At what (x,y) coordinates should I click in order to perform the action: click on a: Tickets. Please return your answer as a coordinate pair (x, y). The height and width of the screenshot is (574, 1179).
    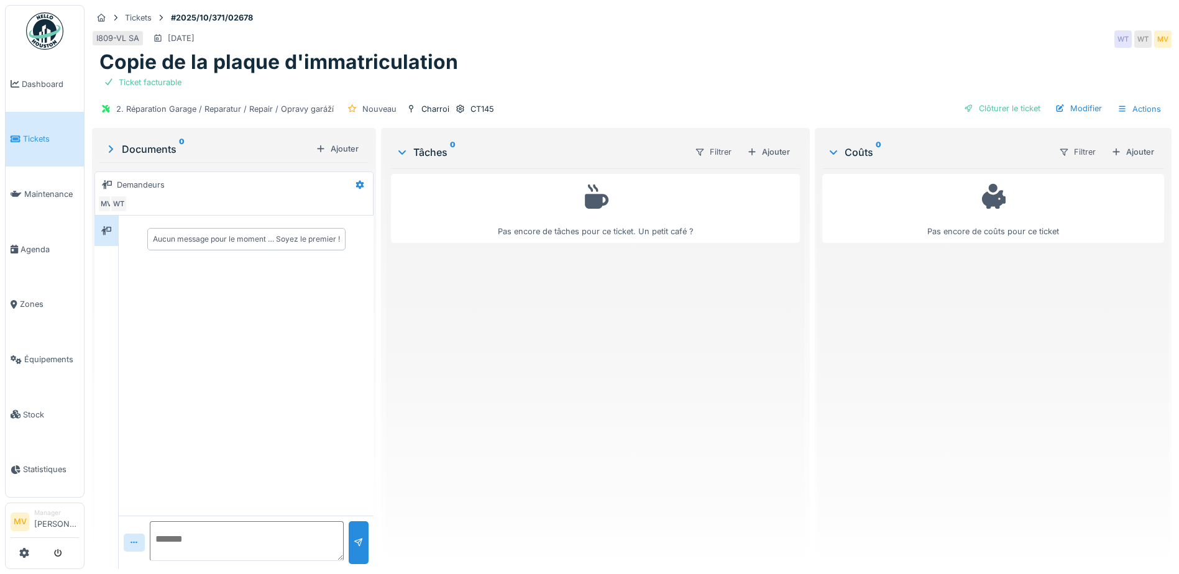
    Looking at the image, I should click on (45, 139).